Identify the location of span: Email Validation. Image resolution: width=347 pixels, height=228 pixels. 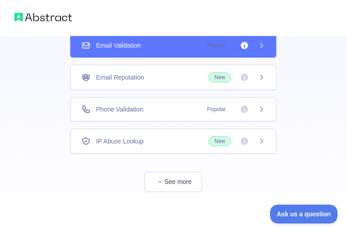
(118, 45).